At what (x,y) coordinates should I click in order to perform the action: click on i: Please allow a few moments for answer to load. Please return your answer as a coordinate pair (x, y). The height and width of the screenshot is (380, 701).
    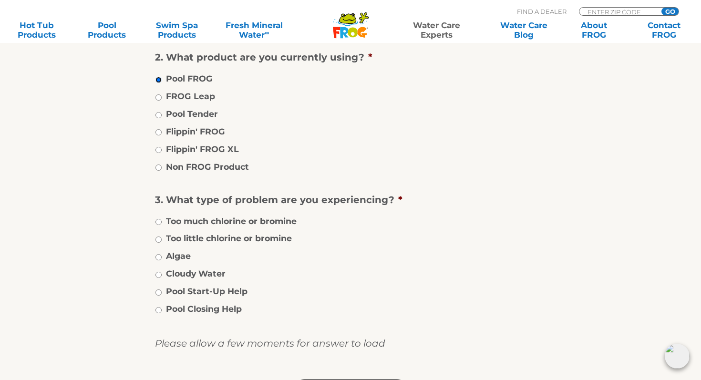
    Looking at the image, I should click on (270, 343).